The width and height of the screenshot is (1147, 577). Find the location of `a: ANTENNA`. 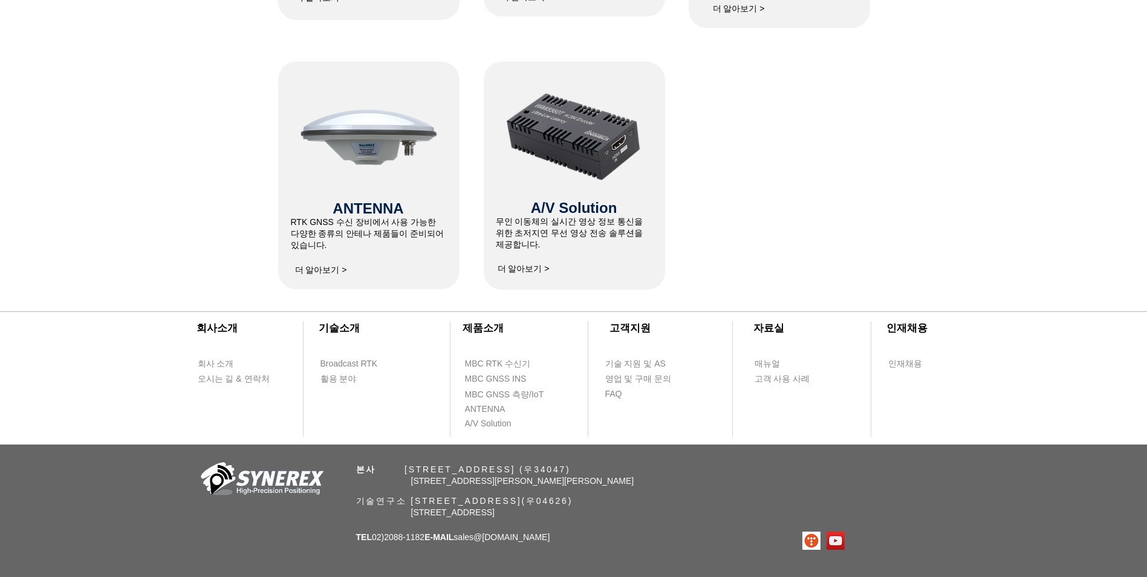

a: ANTENNA is located at coordinates (499, 409).